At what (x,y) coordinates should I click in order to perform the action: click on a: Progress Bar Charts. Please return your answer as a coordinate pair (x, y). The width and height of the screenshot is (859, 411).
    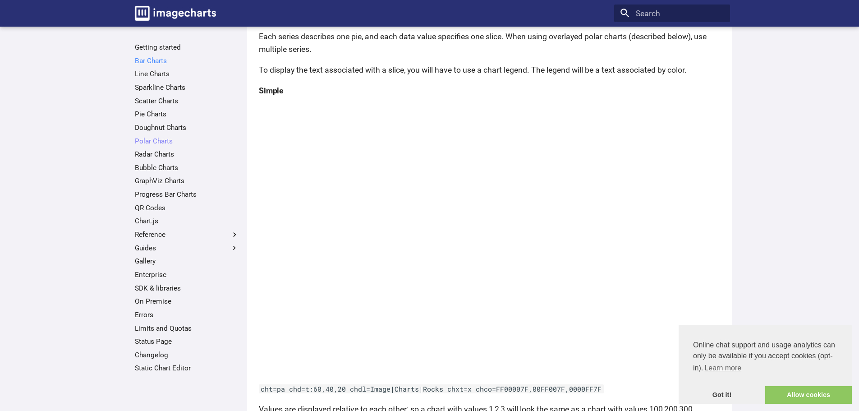
    Looking at the image, I should click on (187, 194).